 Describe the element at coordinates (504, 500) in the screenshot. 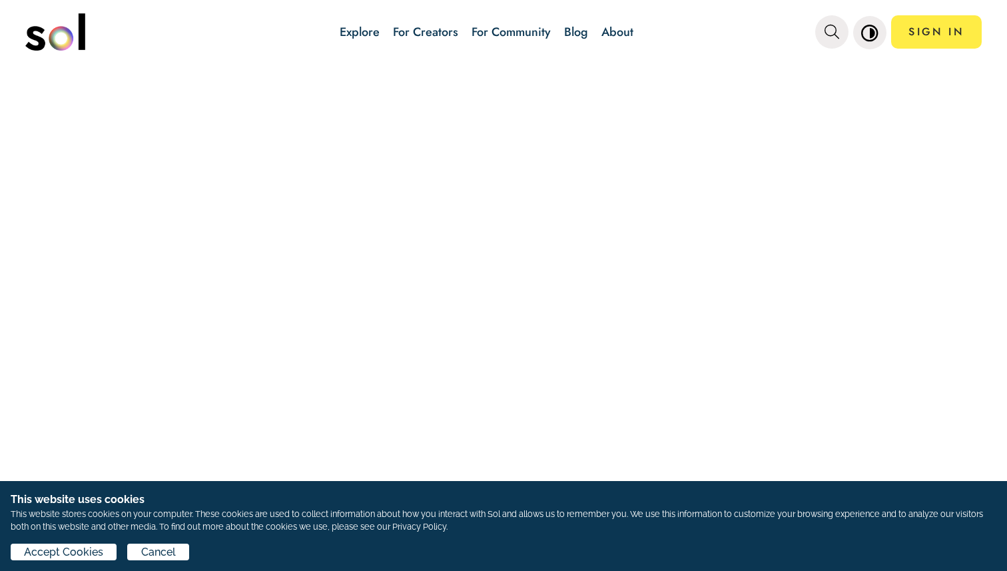

I see `h1: This website uses cookies` at that location.